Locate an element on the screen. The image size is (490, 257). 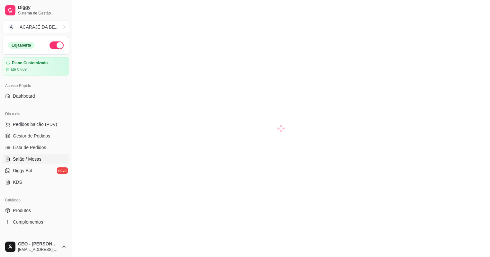
a: Plano Customizadoaté 07/09 is located at coordinates (36, 66).